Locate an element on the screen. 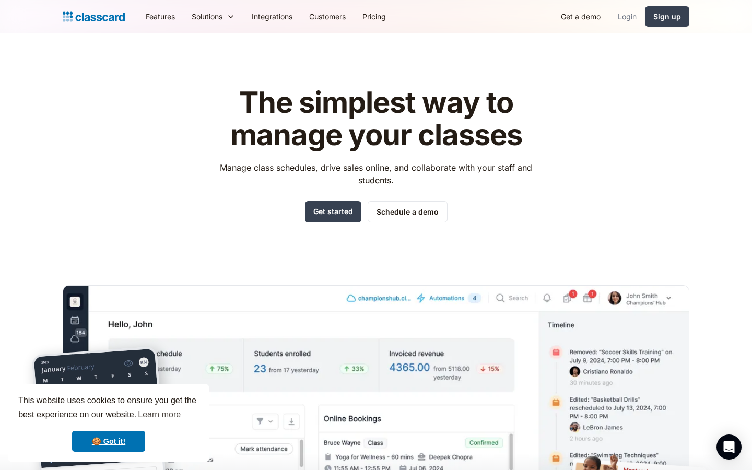 This screenshot has width=752, height=470. div: Sign up is located at coordinates (667, 16).